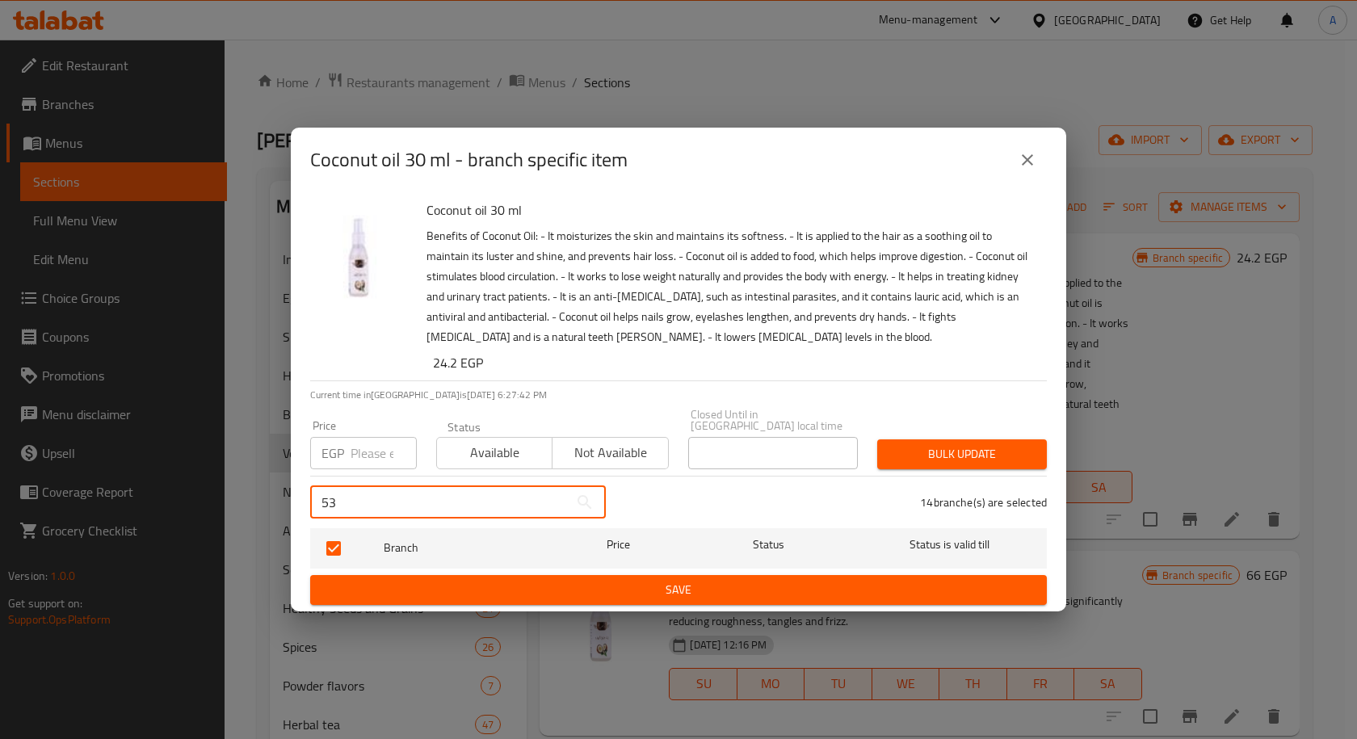 Image resolution: width=1357 pixels, height=739 pixels. I want to click on span: Bulk update, so click(962, 454).